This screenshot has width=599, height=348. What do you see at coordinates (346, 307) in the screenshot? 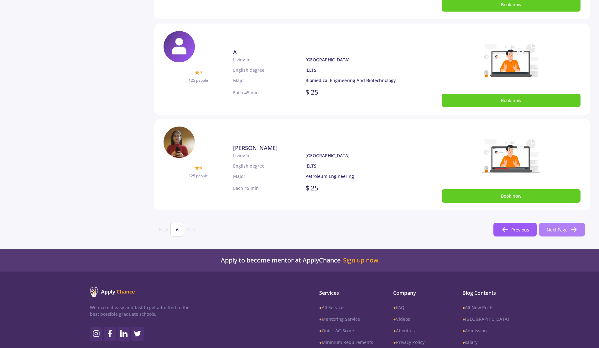
I see `a: ●All Services` at bounding box center [346, 307].